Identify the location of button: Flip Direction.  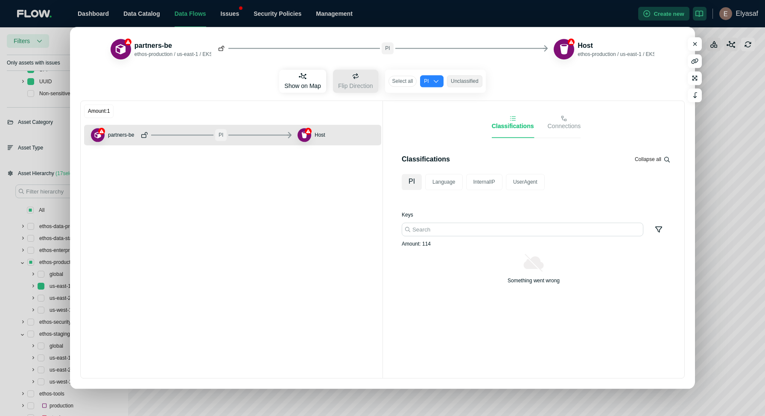
(356, 81).